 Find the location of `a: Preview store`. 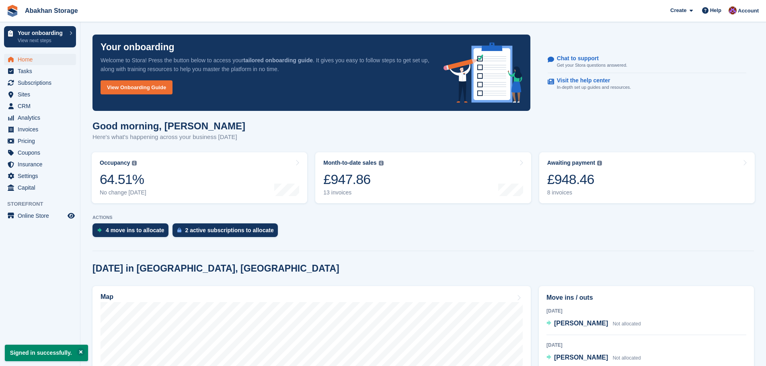

a: Preview store is located at coordinates (71, 216).